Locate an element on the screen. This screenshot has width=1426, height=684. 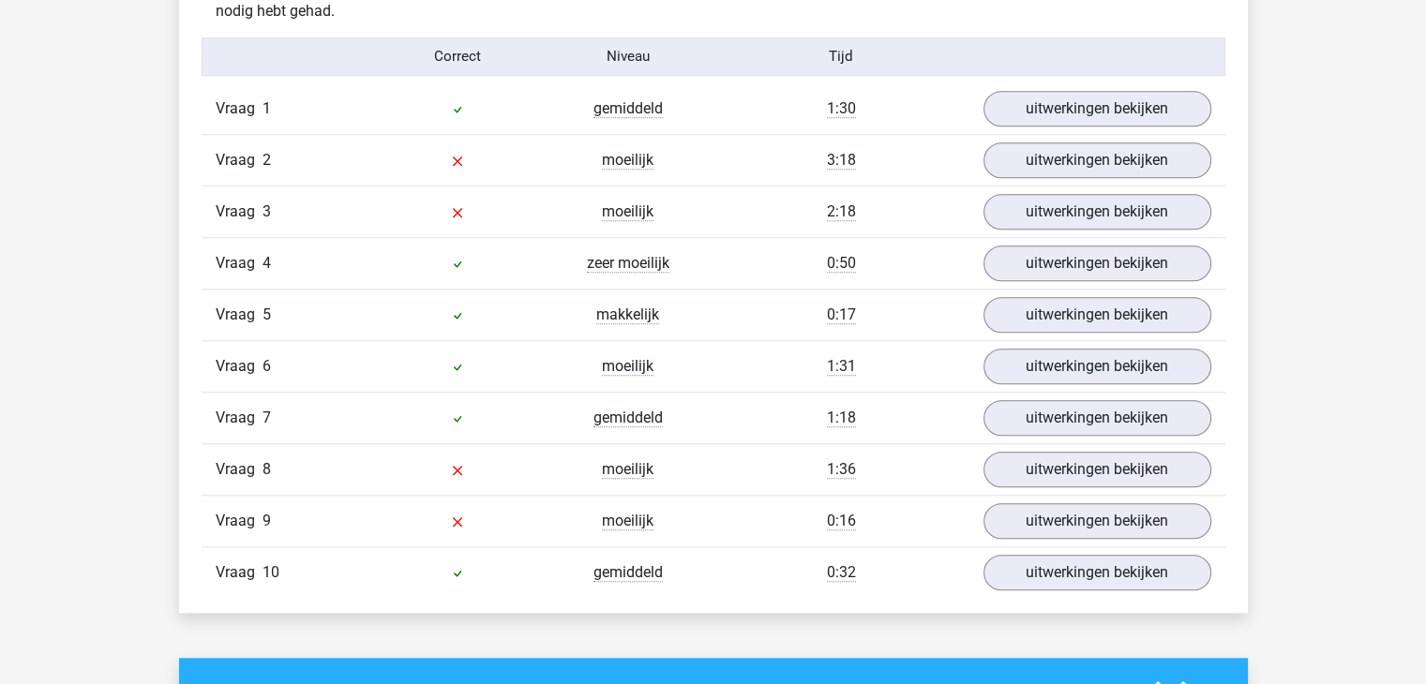
span: 1:30 is located at coordinates (841, 109).